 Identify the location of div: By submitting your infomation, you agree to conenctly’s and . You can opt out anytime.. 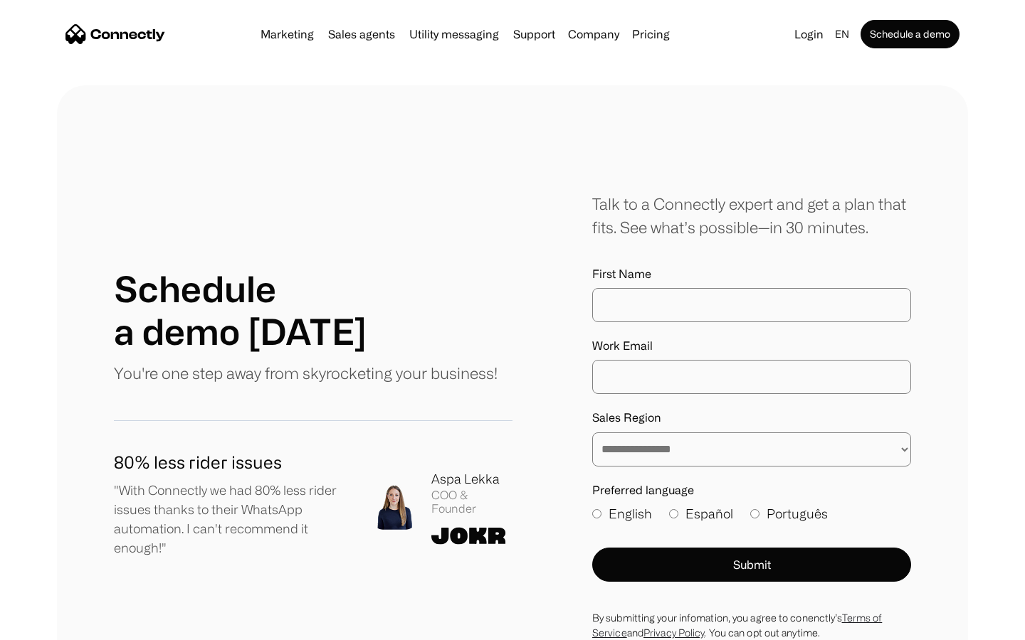
(751, 625).